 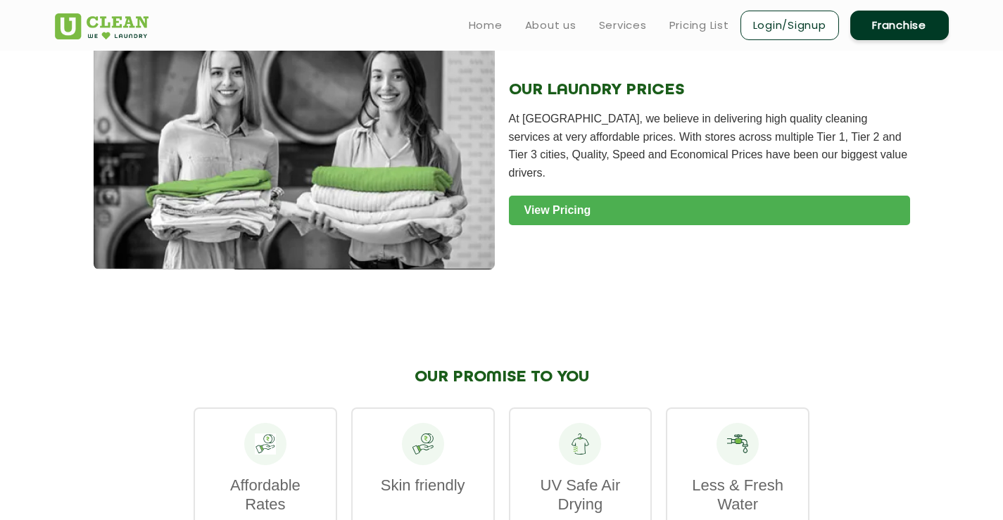 I want to click on a: Home, so click(x=486, y=25).